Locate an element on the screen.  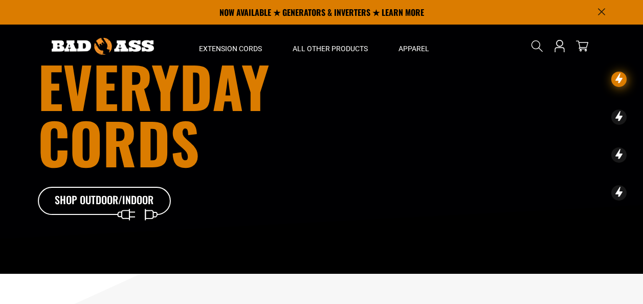
span: Extension Cords is located at coordinates (230, 49).